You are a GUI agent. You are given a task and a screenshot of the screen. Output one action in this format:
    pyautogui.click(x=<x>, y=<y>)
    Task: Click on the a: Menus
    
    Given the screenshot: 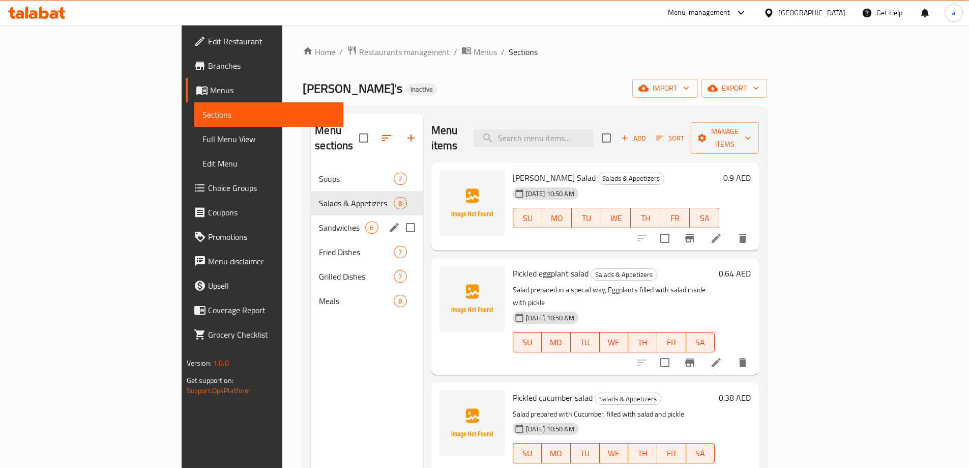 What is the action you would take?
    pyautogui.click(x=479, y=52)
    